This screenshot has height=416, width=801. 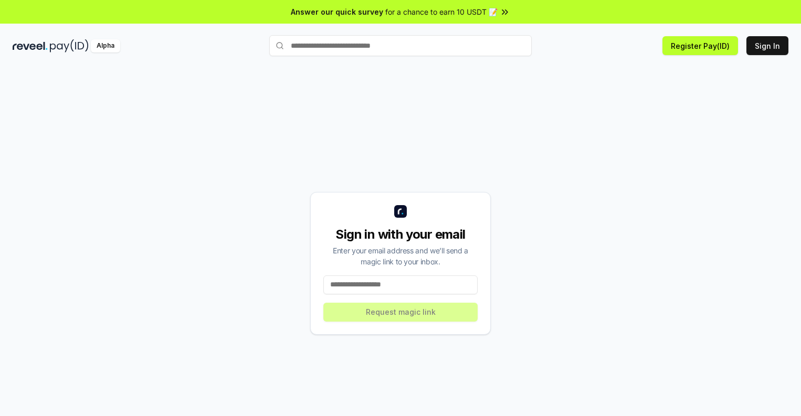 I want to click on span: Answer our quick survey, so click(x=337, y=12).